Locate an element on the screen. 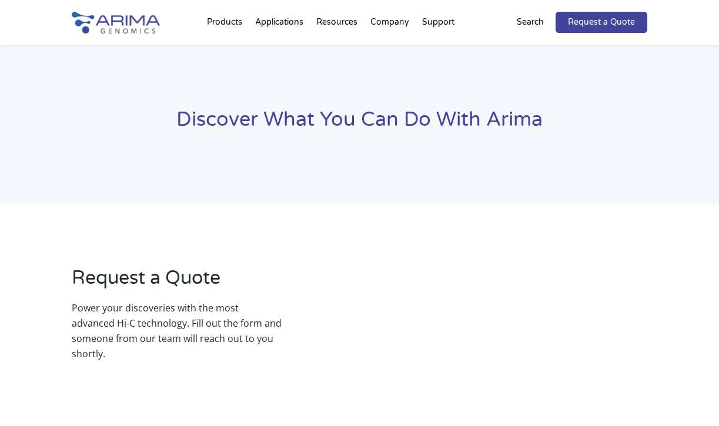 The width and height of the screenshot is (719, 426). img: Arima-Genomics-logo is located at coordinates (116, 22).